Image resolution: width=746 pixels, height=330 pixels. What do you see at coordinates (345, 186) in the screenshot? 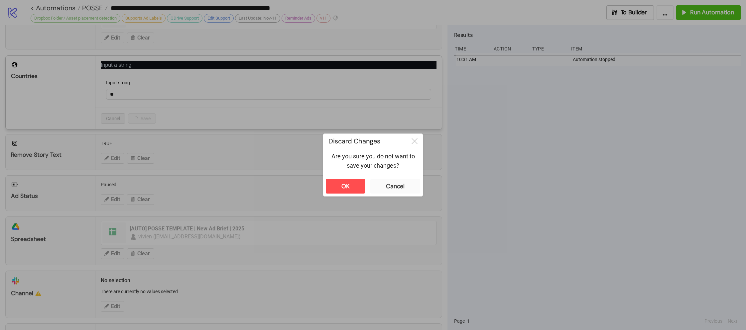
I see `div: OK` at bounding box center [345, 186].